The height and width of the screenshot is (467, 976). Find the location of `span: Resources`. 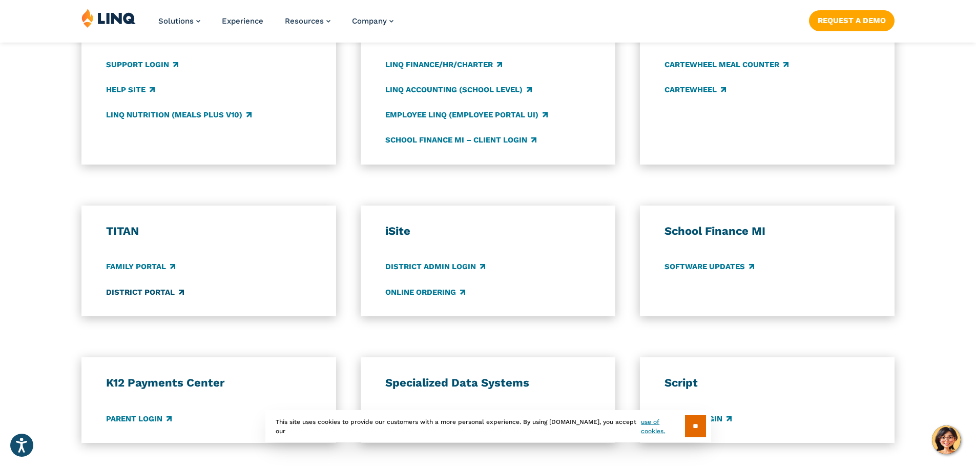

span: Resources is located at coordinates (304, 21).